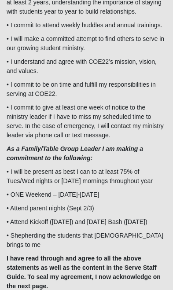  What do you see at coordinates (86, 66) in the screenshot?
I see `p: • I understand and agree with COE22’s mission, vision, and values.` at bounding box center [86, 66].